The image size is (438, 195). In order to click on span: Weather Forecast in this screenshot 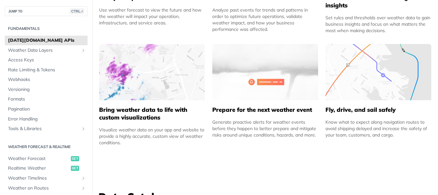, I will do `click(39, 158)`.